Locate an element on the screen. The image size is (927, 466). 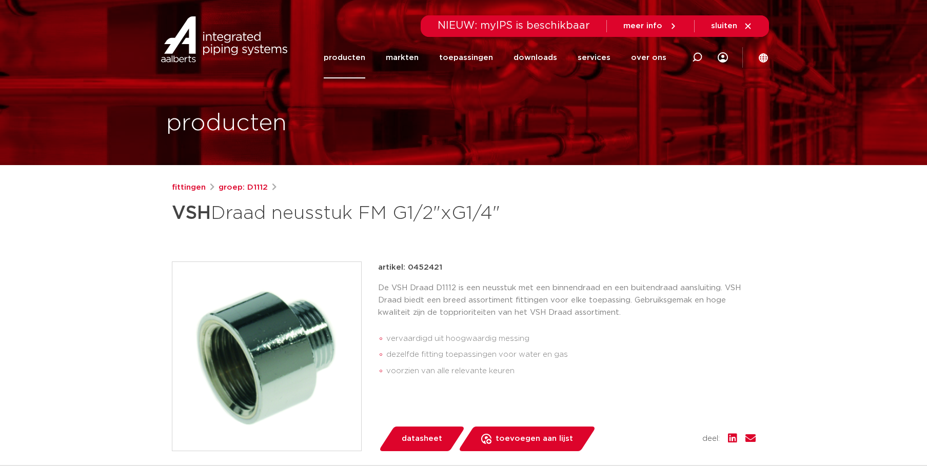
div: my IPS is located at coordinates (723, 57).